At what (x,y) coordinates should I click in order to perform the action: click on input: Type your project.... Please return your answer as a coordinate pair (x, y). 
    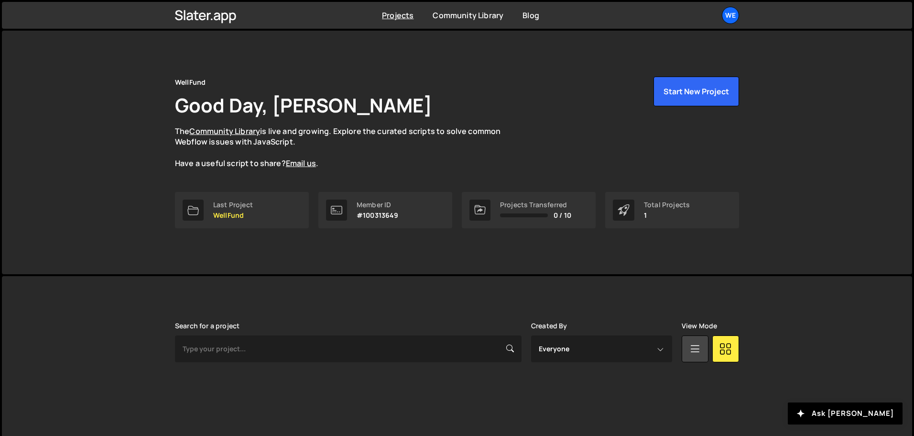
    Looking at the image, I should click on (348, 349).